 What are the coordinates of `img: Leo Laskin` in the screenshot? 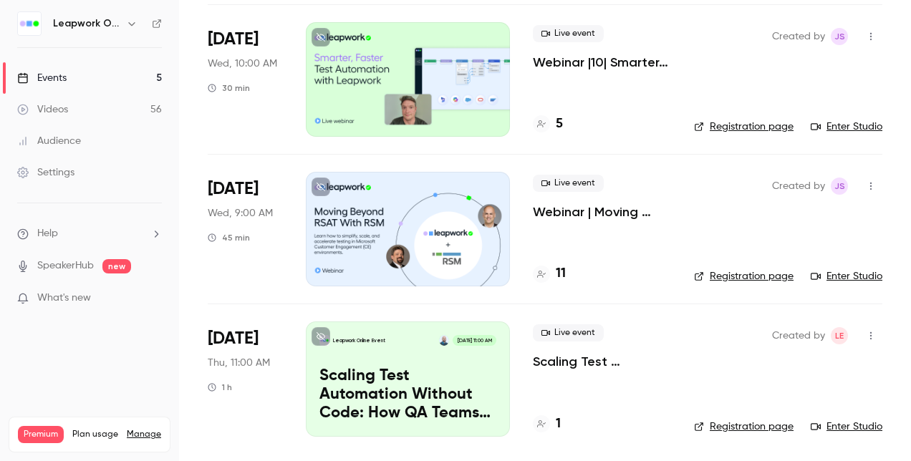 It's located at (444, 340).